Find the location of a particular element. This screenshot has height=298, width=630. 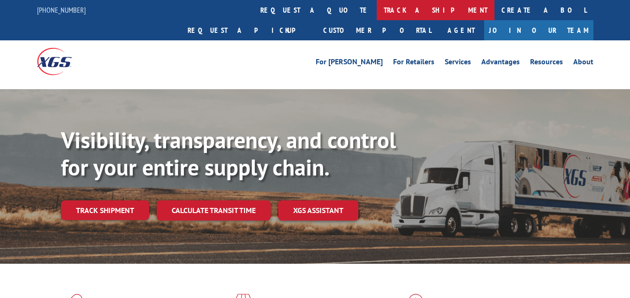

a: Request a pickup is located at coordinates (248, 30).